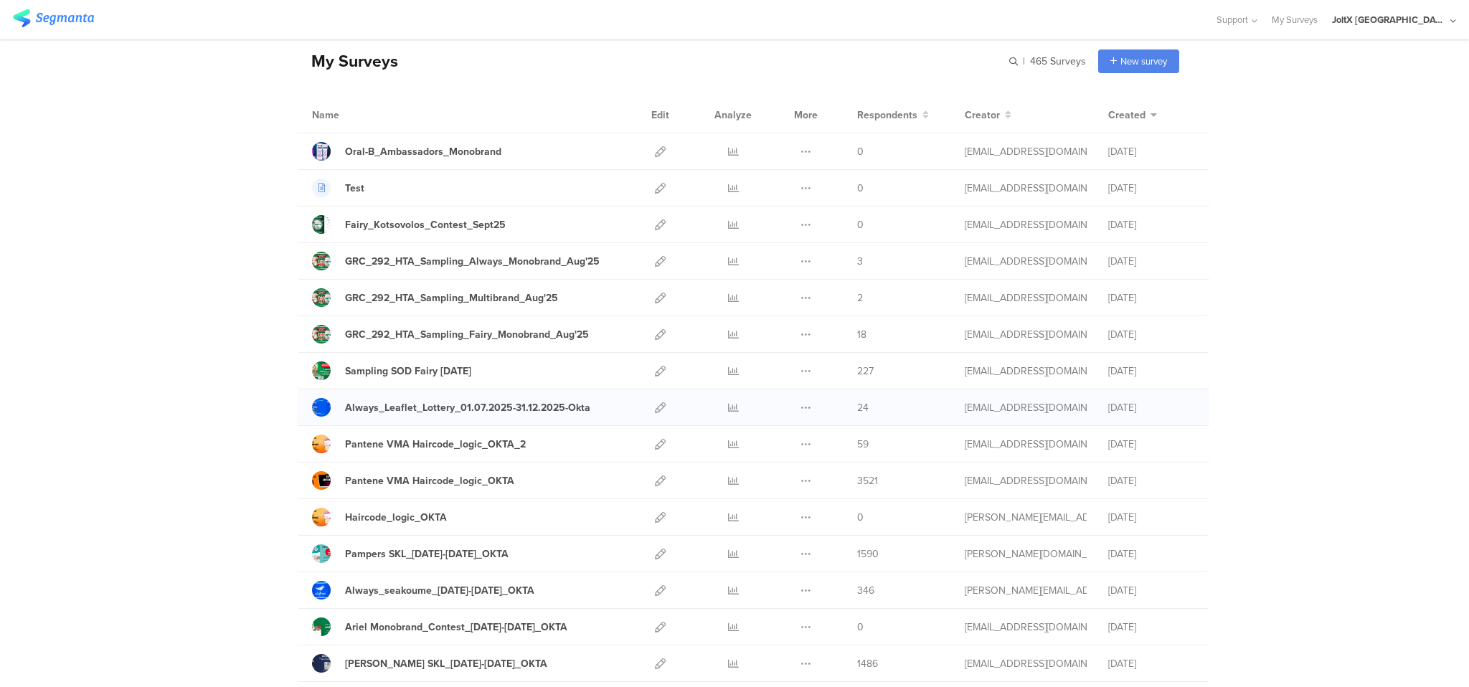  I want to click on a: Pantene VMA Haircode_logic_OKTA, so click(413, 481).